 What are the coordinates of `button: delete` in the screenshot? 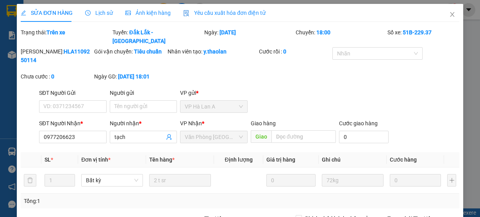 It's located at (30, 180).